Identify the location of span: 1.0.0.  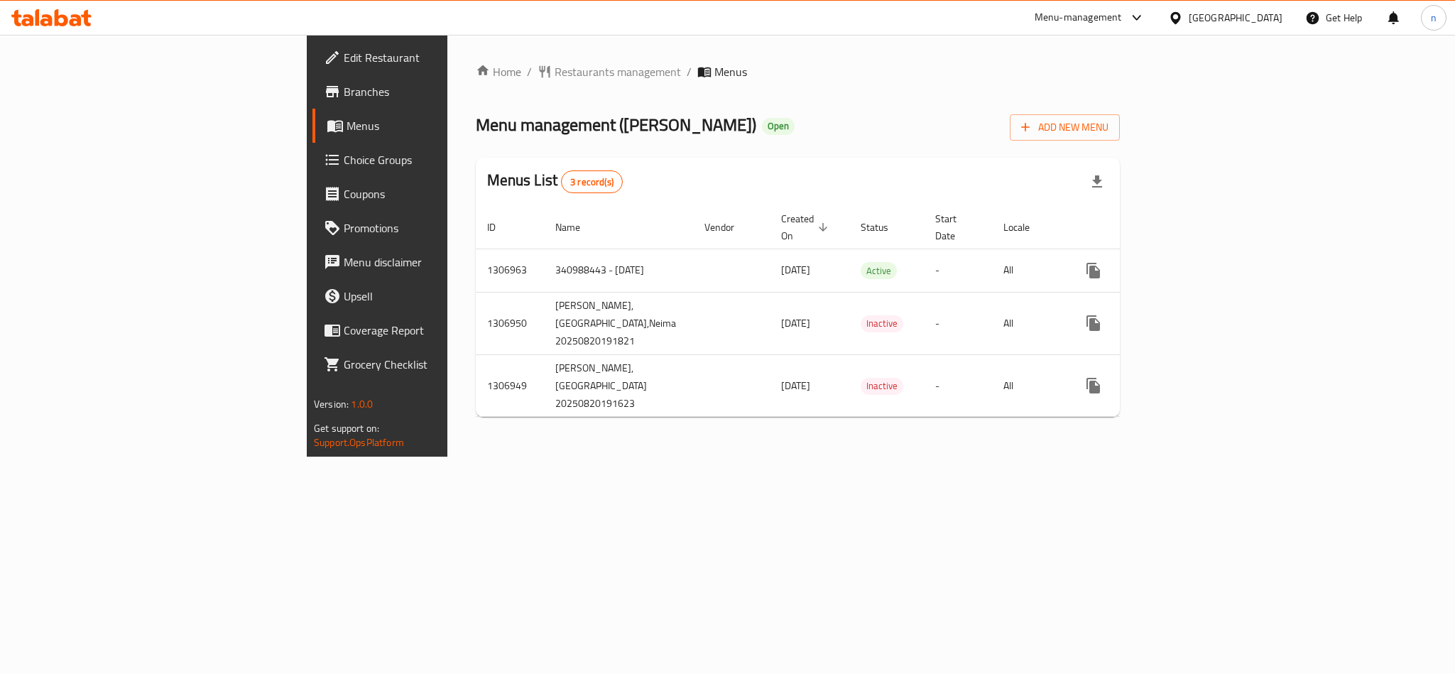
(361, 404).